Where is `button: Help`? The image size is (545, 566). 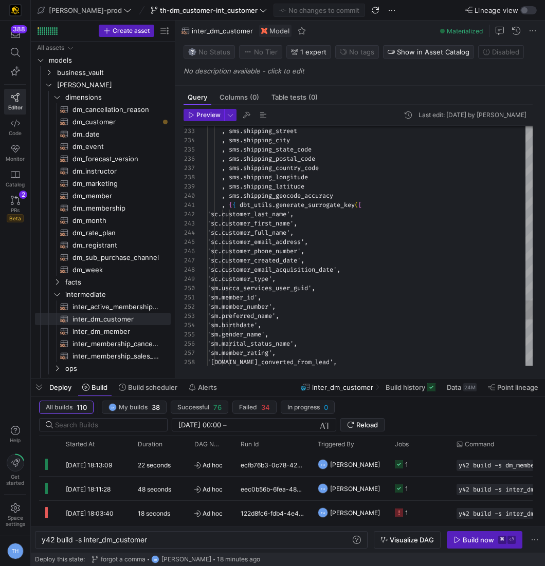
button: Help is located at coordinates (15, 435).